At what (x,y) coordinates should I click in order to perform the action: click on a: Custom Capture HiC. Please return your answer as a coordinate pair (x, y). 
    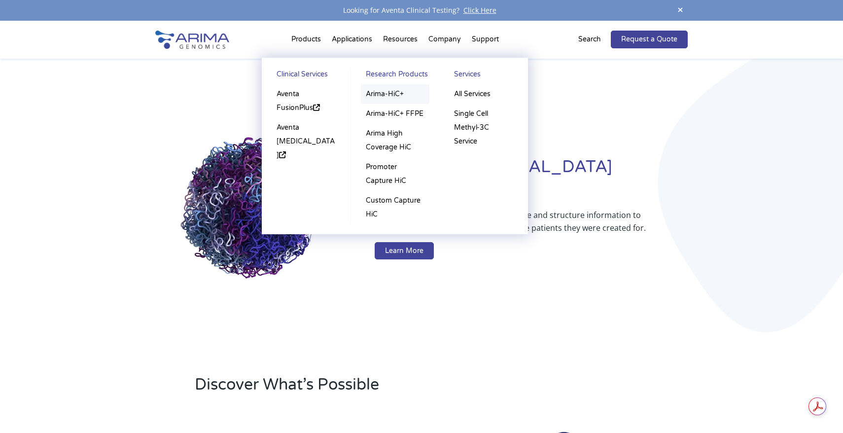
    Looking at the image, I should click on (395, 207).